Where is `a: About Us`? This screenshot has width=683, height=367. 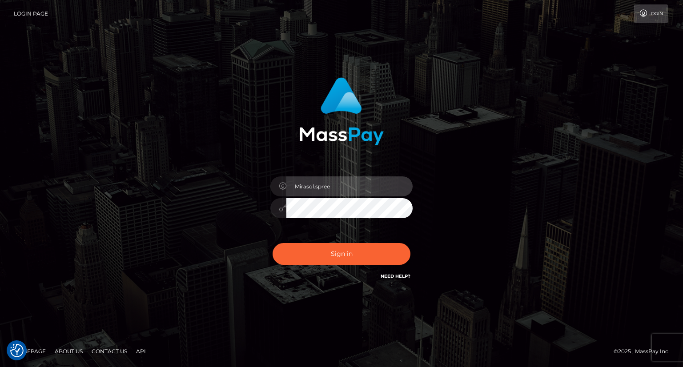 a: About Us is located at coordinates (68, 351).